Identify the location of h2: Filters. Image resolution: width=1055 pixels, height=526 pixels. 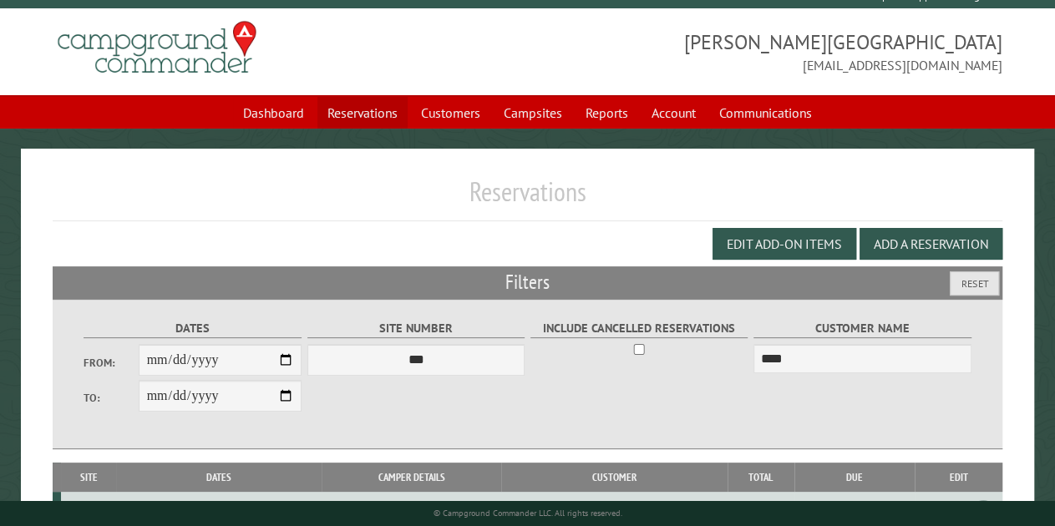
(527, 282).